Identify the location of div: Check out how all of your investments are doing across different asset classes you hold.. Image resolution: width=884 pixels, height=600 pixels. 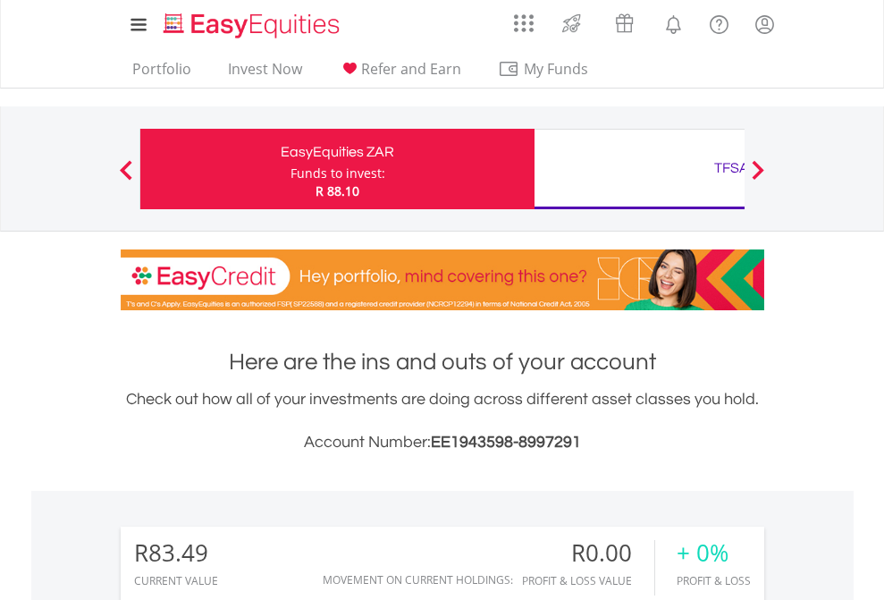
(442, 421).